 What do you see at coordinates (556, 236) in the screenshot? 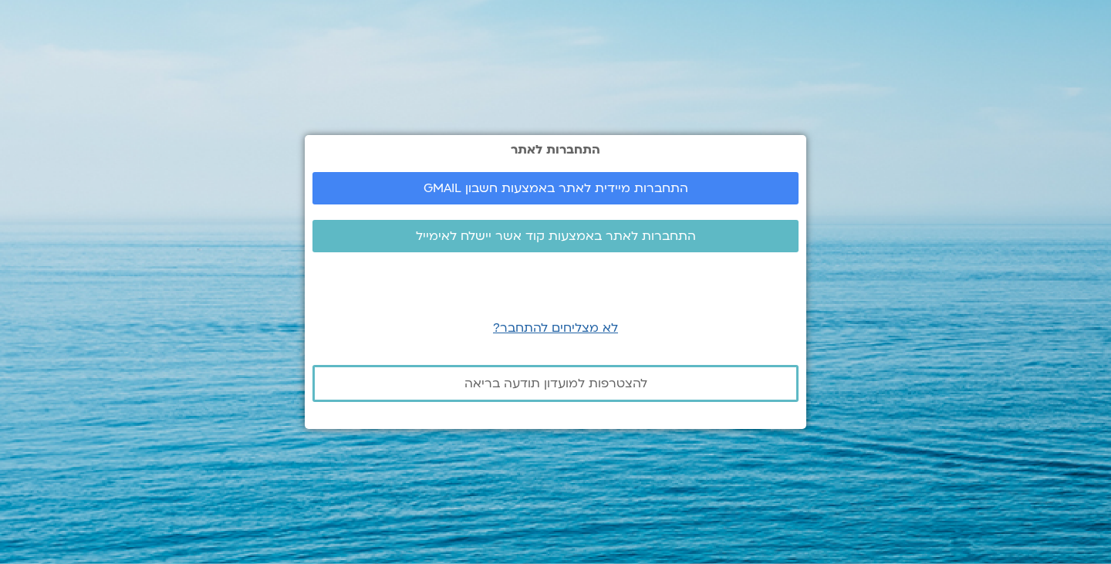
I see `a: התחברות לאתר באמצעות קוד אשר יישלח לאימייל` at bounding box center [556, 236].